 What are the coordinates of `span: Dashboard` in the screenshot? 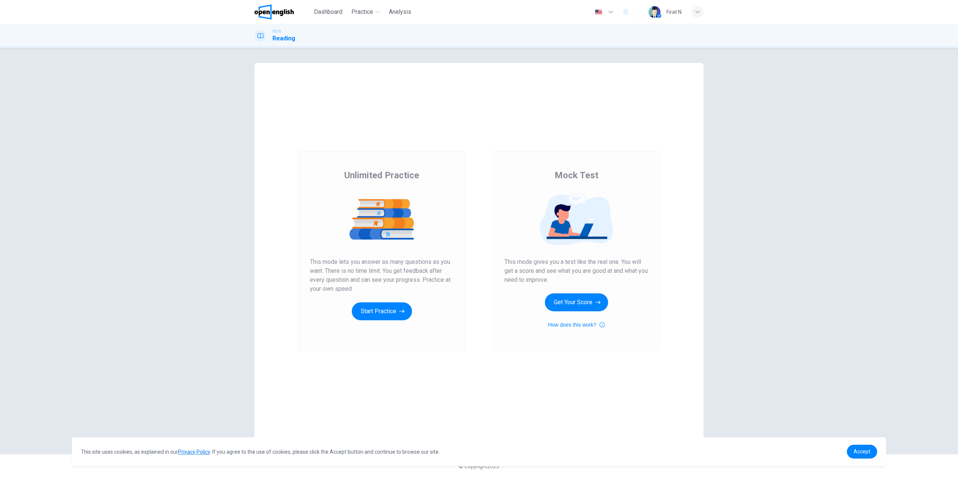 It's located at (328, 12).